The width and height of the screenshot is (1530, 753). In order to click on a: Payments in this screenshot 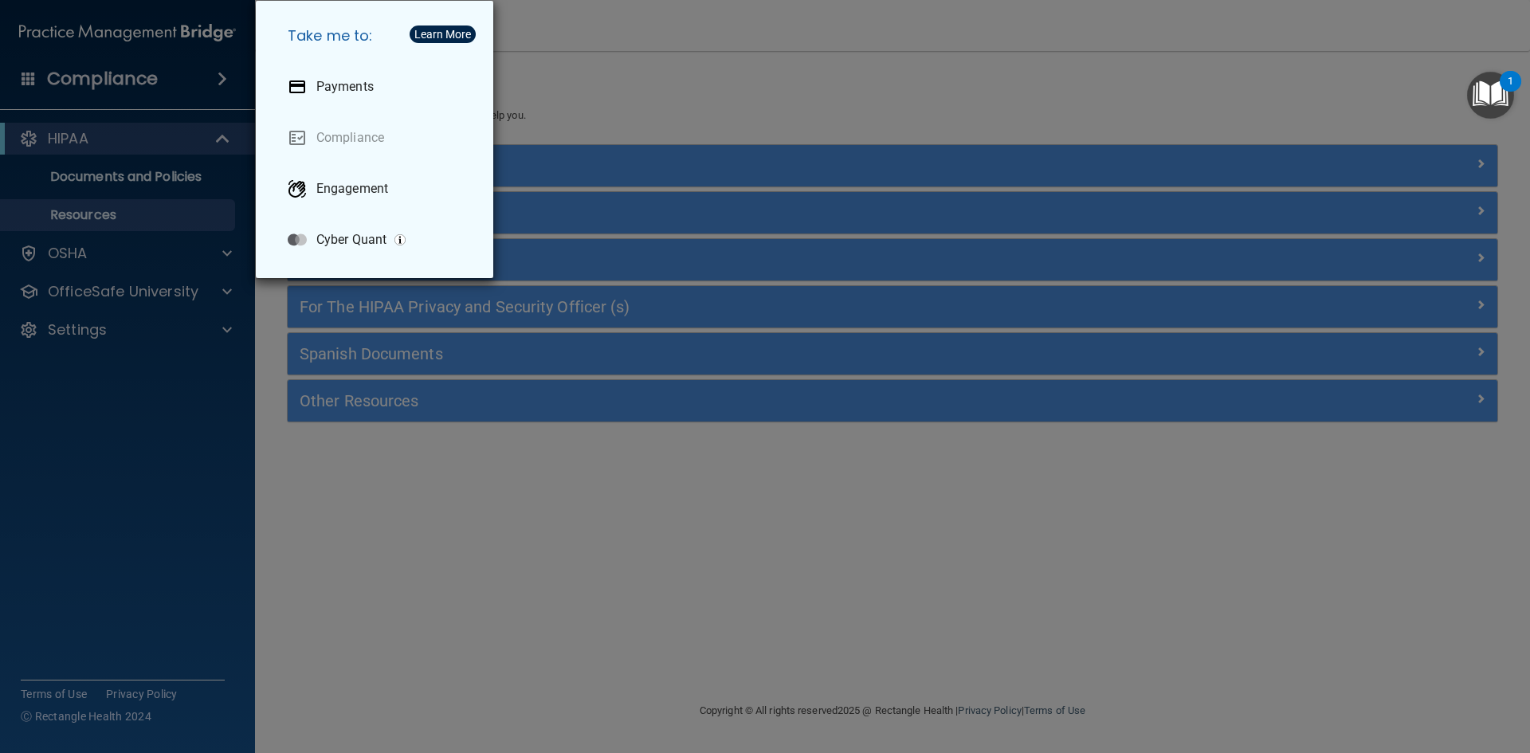, I will do `click(378, 87)`.